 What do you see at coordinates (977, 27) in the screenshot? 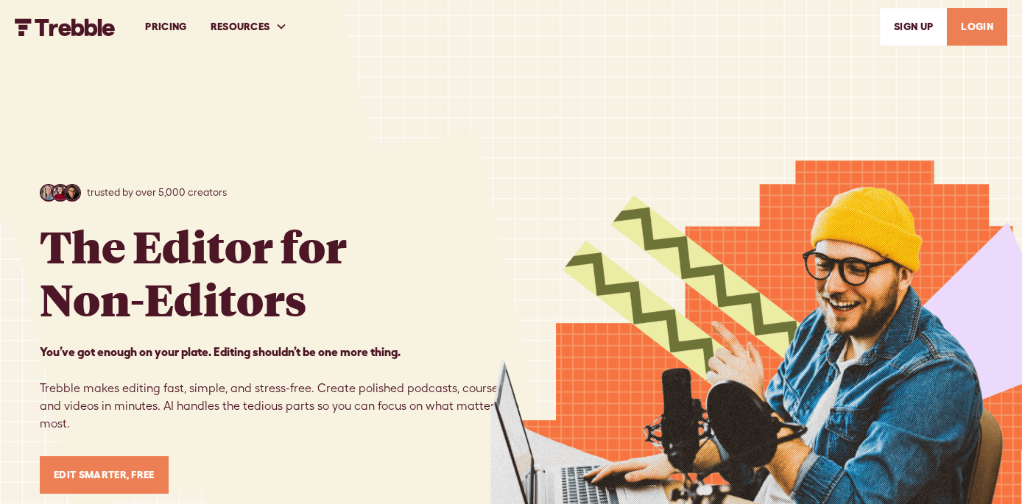
I see `a: LOGIN` at bounding box center [977, 27].